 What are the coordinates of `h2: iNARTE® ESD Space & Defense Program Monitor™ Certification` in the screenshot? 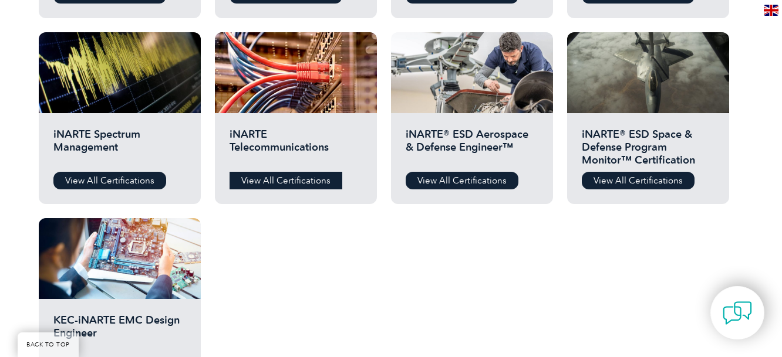 It's located at (648, 146).